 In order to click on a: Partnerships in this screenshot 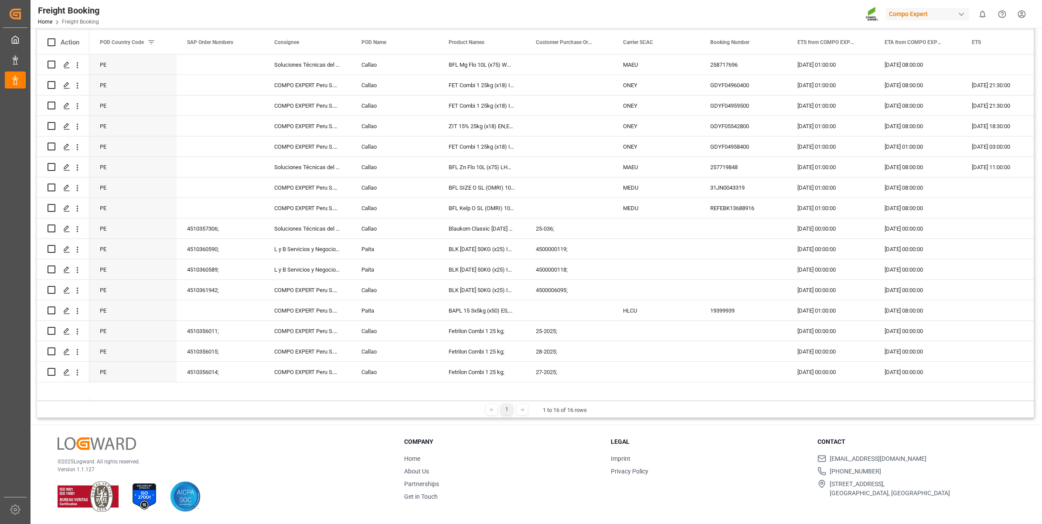, I will do `click(421, 484)`.